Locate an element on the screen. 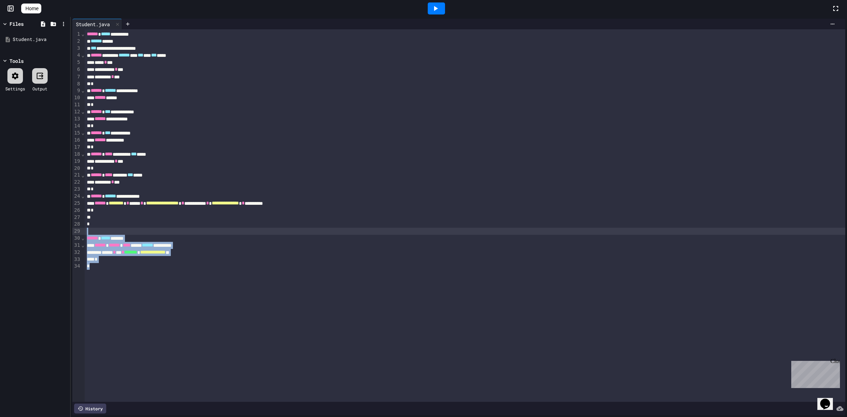 This screenshot has height=417, width=847. a: Home is located at coordinates (31, 8).